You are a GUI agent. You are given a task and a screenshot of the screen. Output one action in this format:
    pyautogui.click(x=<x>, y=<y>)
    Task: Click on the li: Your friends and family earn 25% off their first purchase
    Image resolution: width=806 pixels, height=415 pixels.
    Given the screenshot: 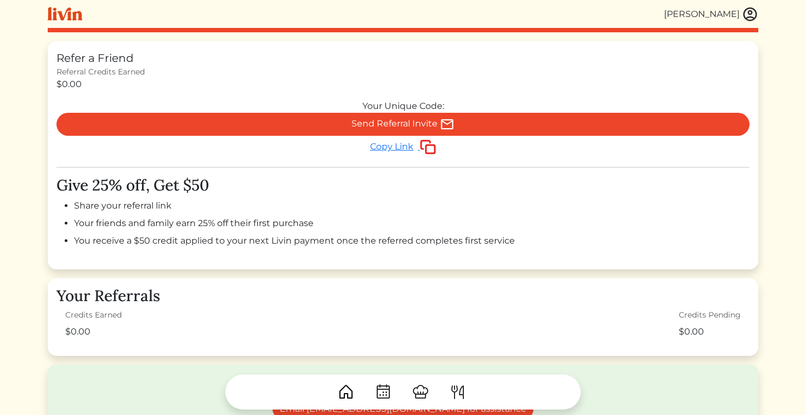 What is the action you would take?
    pyautogui.click(x=412, y=224)
    